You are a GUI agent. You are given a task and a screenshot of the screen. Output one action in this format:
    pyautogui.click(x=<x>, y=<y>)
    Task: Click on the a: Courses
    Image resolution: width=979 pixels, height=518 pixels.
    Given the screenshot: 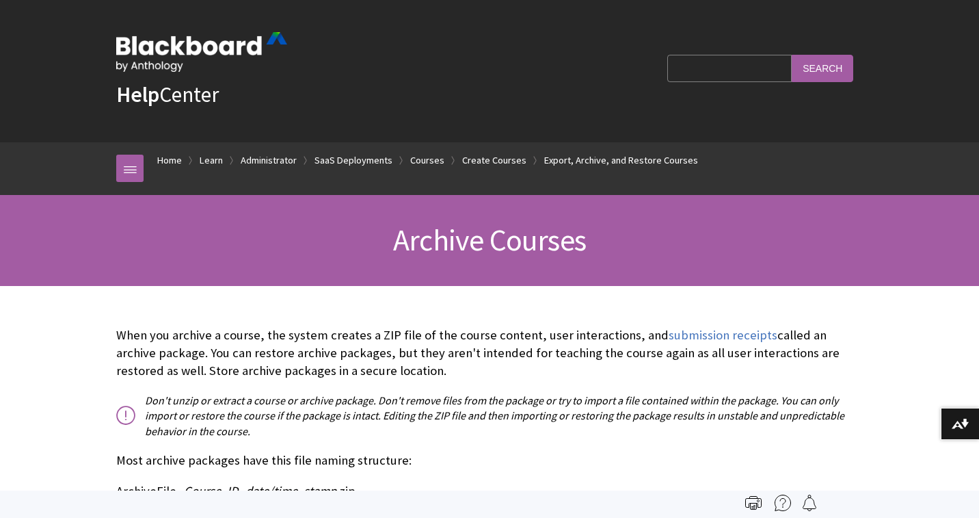 What is the action you would take?
    pyautogui.click(x=427, y=160)
    